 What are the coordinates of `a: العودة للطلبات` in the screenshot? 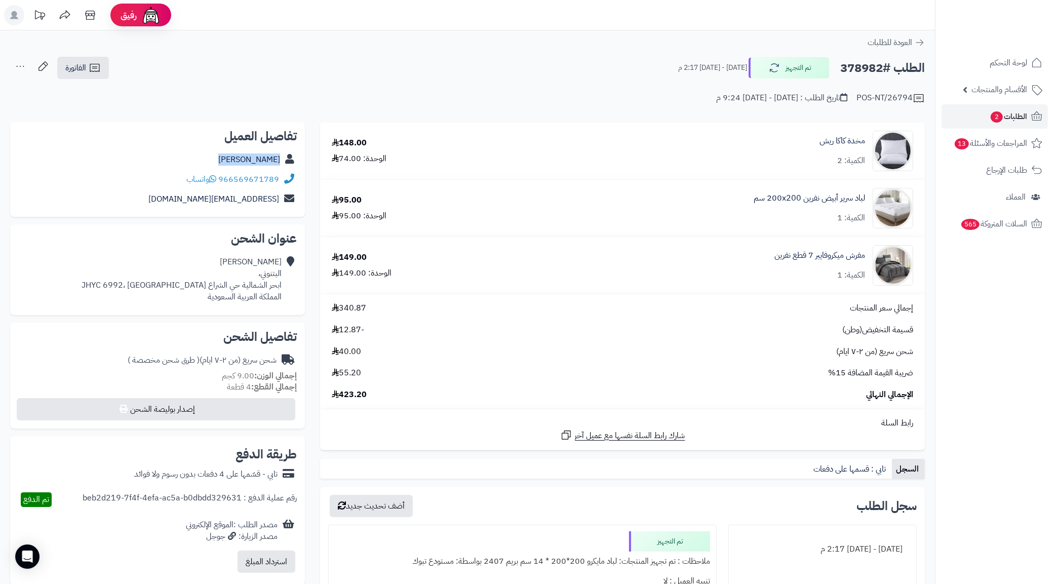 It's located at (896, 43).